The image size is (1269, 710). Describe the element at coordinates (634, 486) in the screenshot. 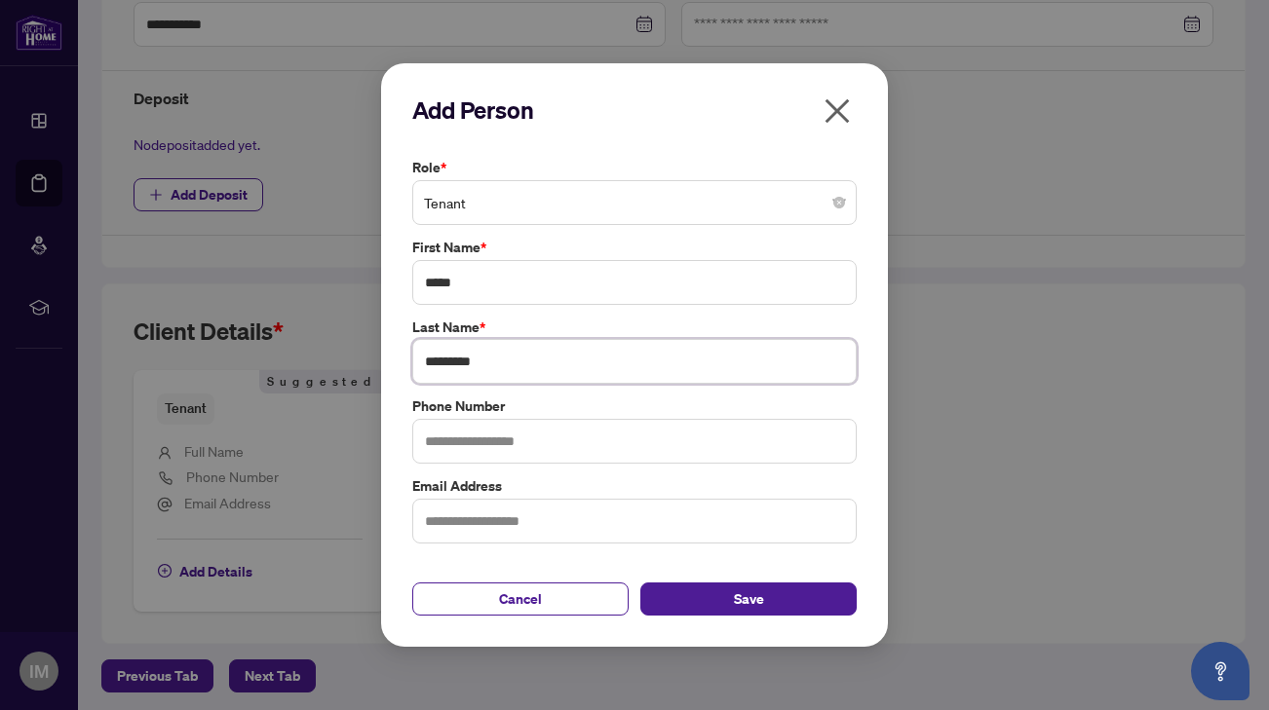

I see `label: Email Address` at that location.